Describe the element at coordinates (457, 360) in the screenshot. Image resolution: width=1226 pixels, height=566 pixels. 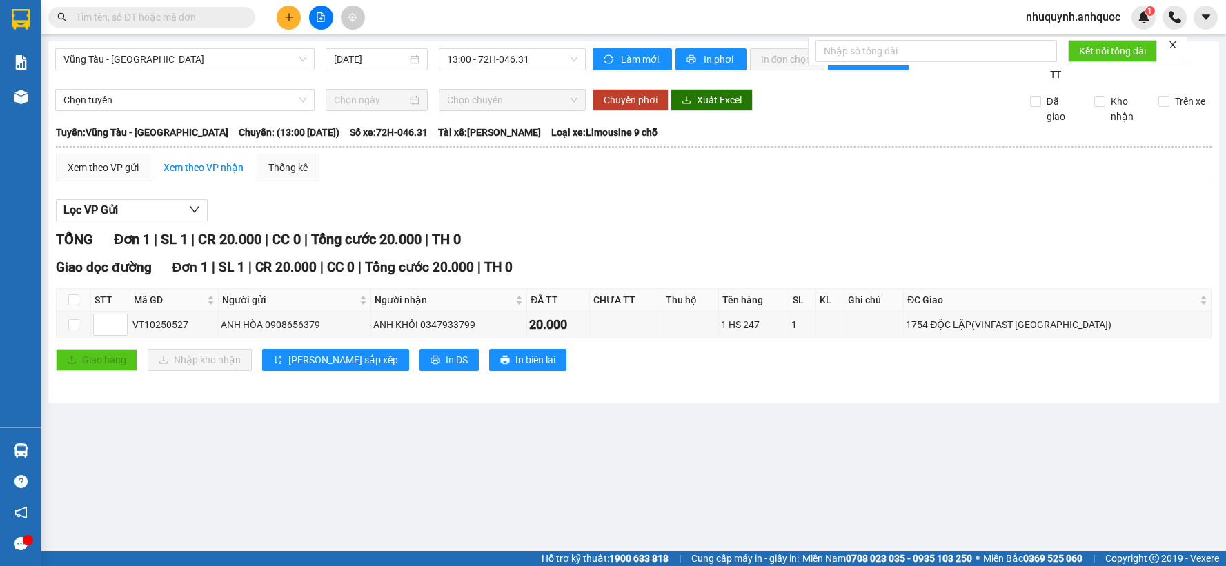
I see `span: In DS` at that location.